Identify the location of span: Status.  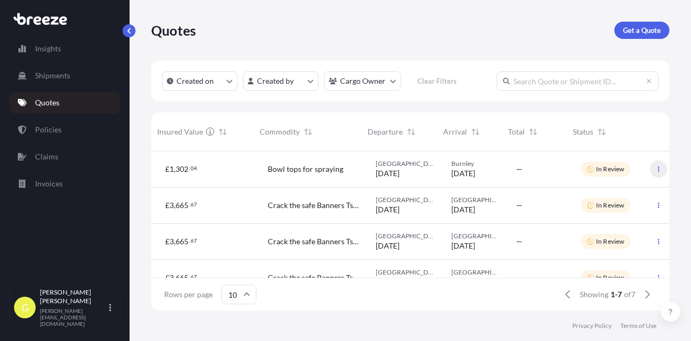
(583, 132).